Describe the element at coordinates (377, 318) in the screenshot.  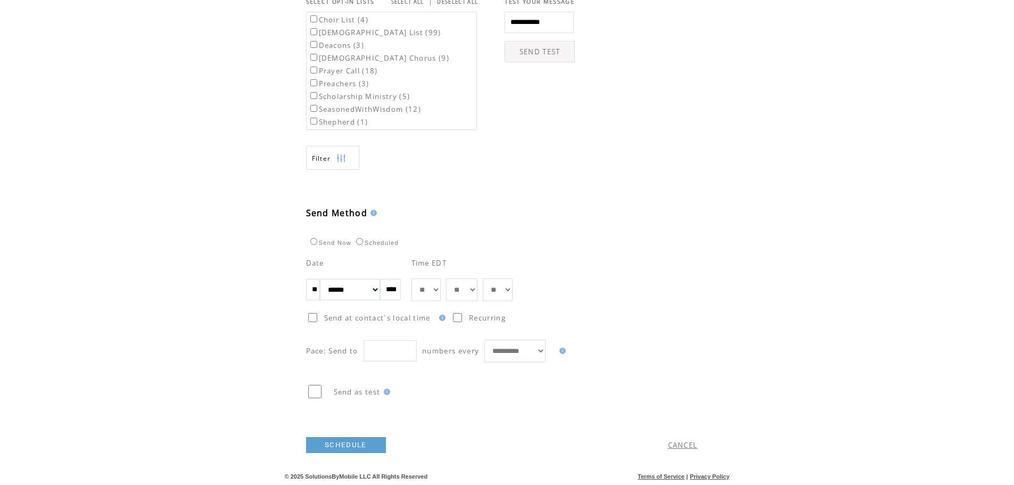
I see `span: Send at contact`s local time` at that location.